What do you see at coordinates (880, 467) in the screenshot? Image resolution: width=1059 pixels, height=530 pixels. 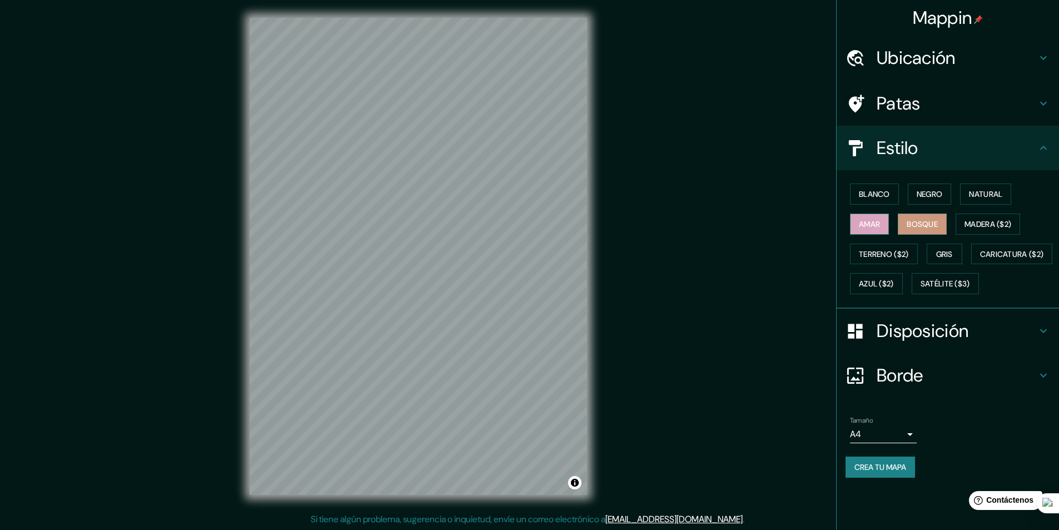 I see `button: Crea tu mapa` at bounding box center [880, 467].